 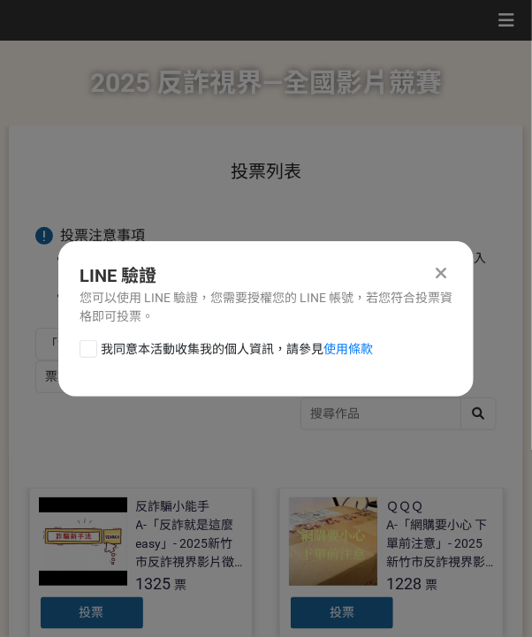 What do you see at coordinates (102, 235) in the screenshot?
I see `span: 投票注意事項` at bounding box center [102, 235].